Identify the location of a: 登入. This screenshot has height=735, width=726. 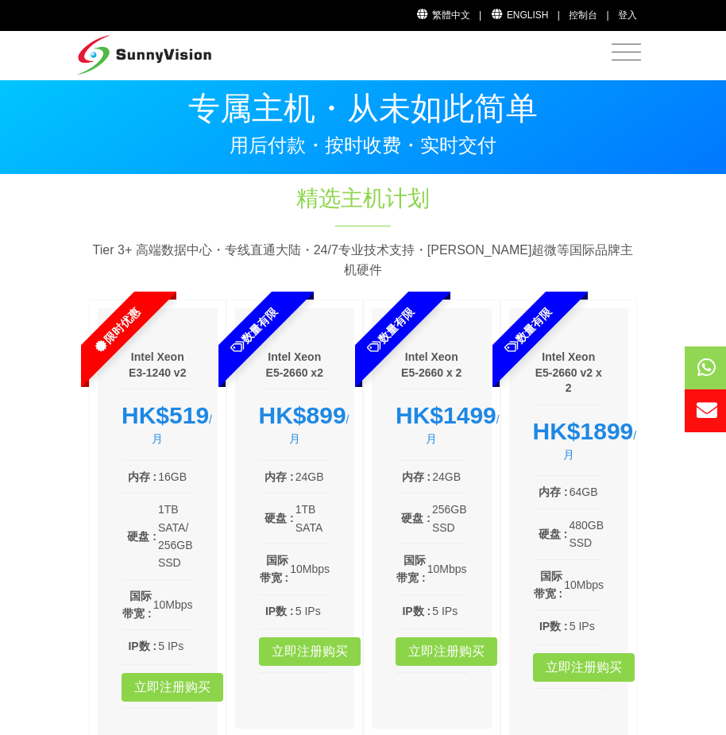
(628, 15).